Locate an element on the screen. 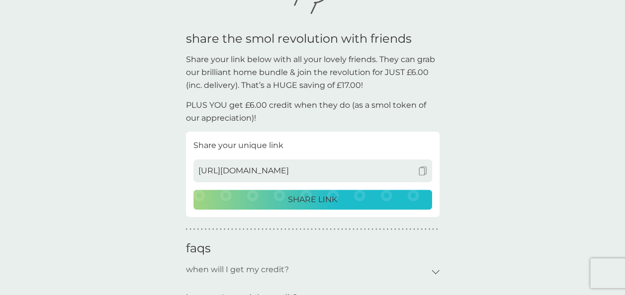  p: Share your unique link is located at coordinates (313, 146).